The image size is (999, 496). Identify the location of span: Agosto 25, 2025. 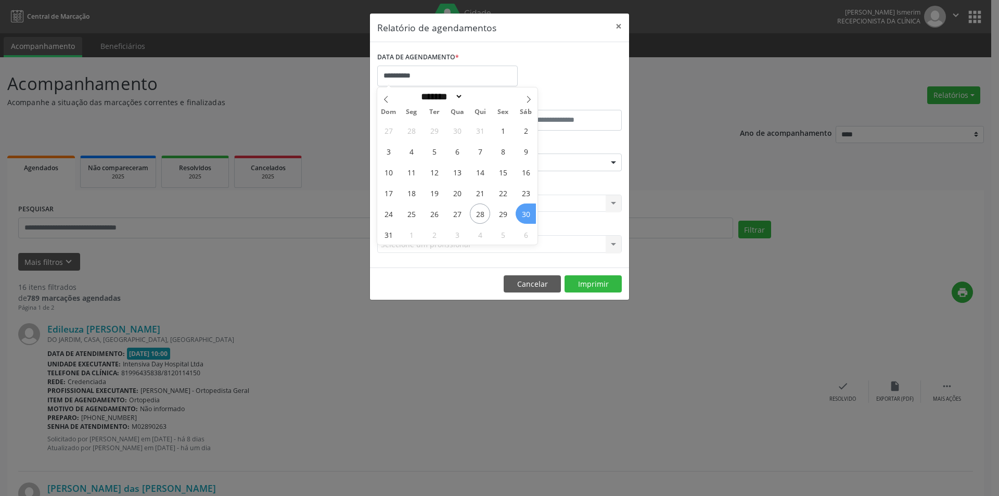
(411, 213).